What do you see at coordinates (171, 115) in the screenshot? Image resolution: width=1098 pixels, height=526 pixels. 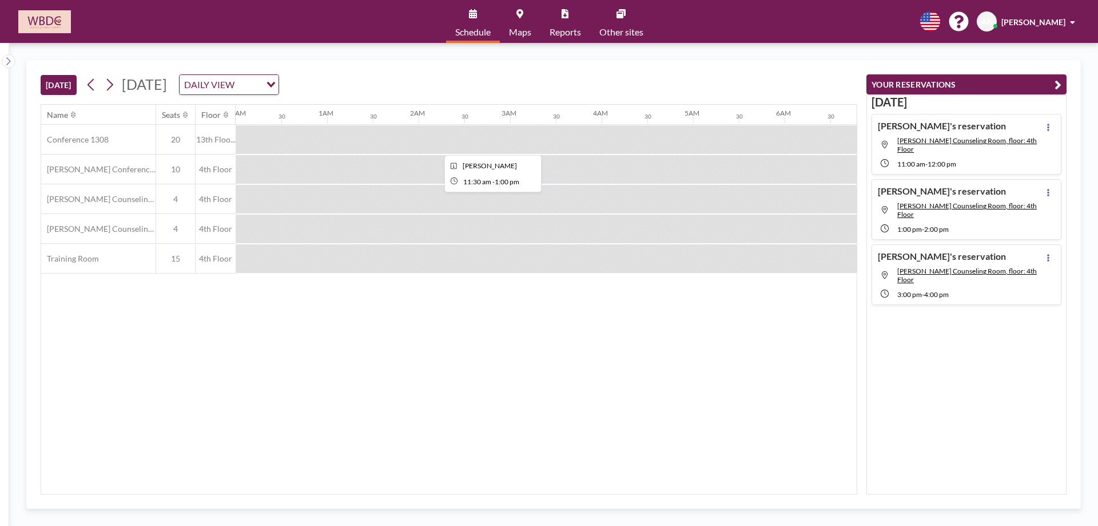 I see `div: Seats` at bounding box center [171, 115].